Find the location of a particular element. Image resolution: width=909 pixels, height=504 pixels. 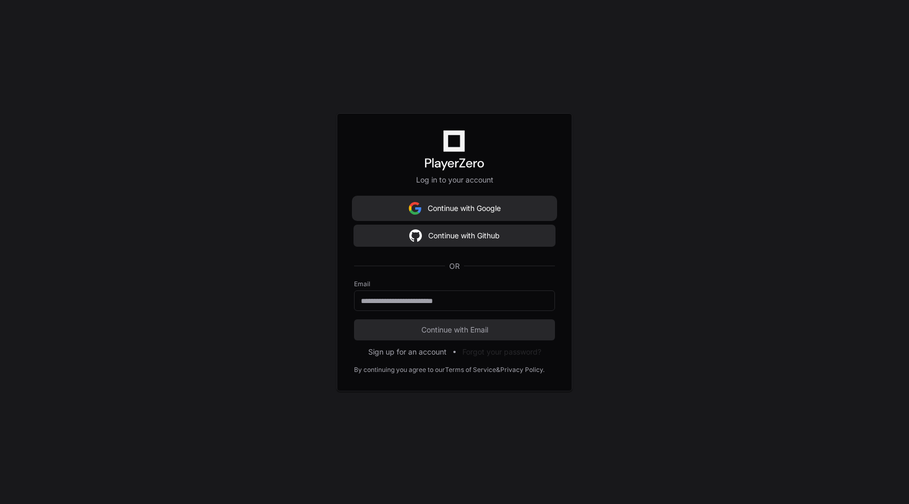

a: Terms of Service is located at coordinates (470, 370).